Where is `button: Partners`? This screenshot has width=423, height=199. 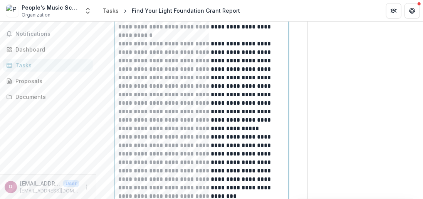
button: Partners is located at coordinates (394, 11).